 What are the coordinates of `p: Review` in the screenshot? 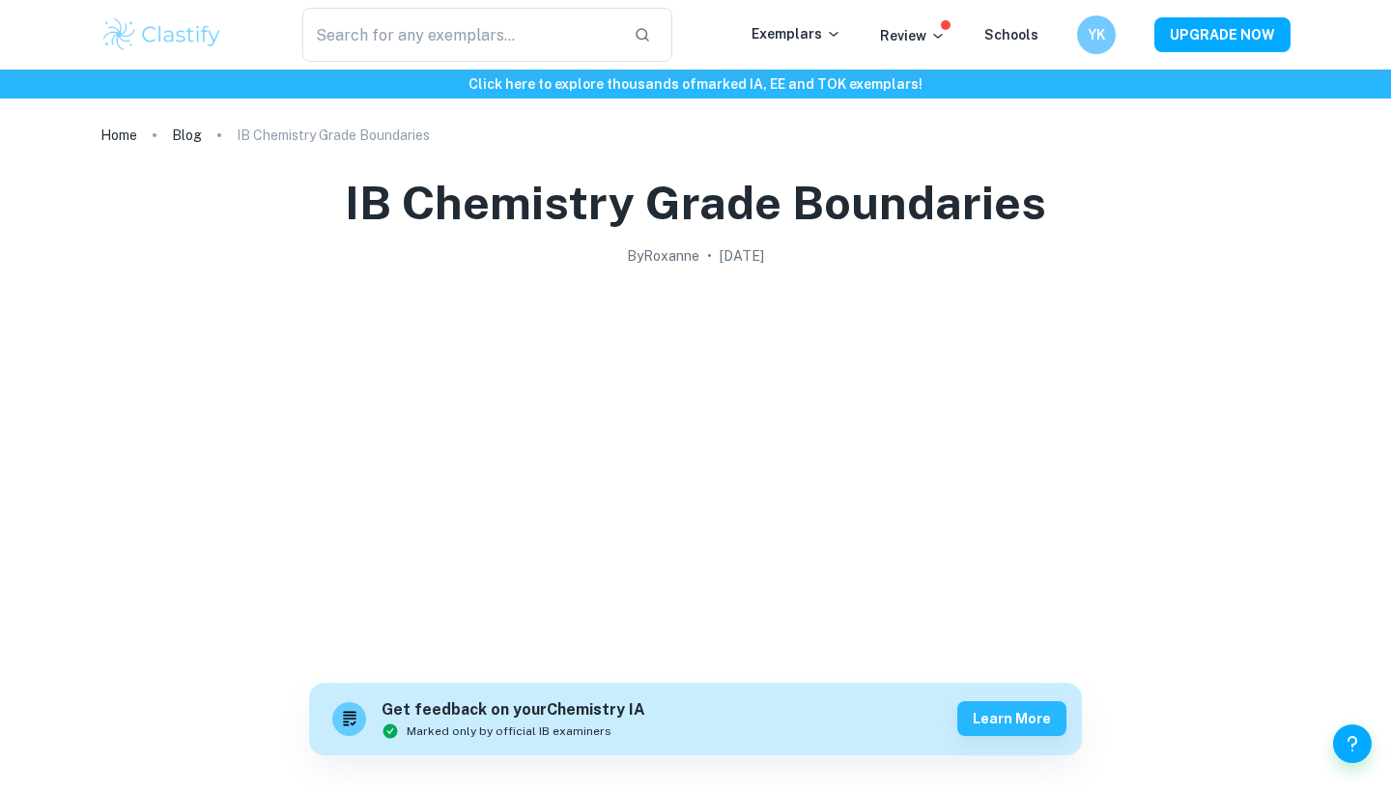 It's located at (913, 36).